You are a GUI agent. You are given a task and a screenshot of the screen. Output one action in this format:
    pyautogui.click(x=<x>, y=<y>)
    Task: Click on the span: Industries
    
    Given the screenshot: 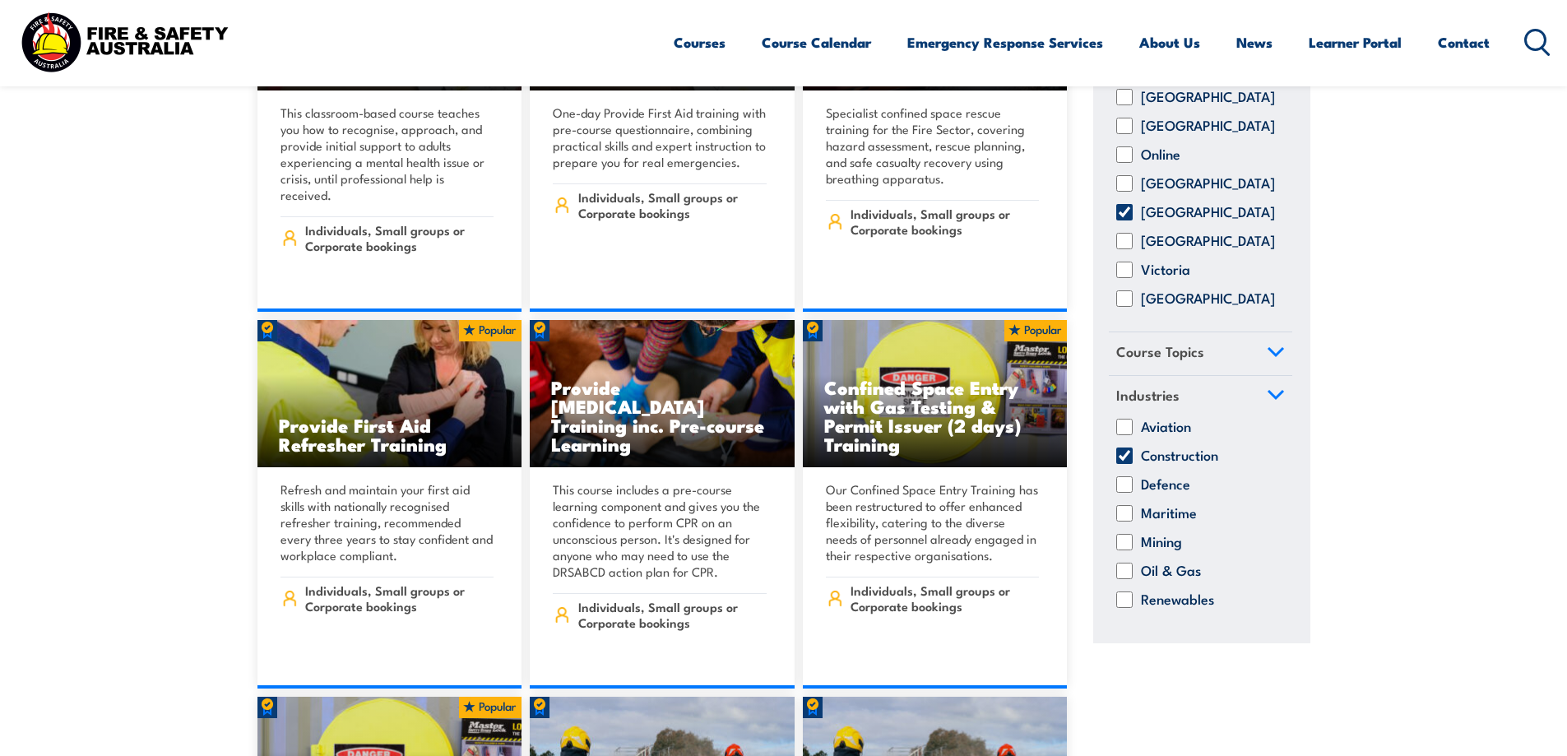 What is the action you would take?
    pyautogui.click(x=1148, y=395)
    